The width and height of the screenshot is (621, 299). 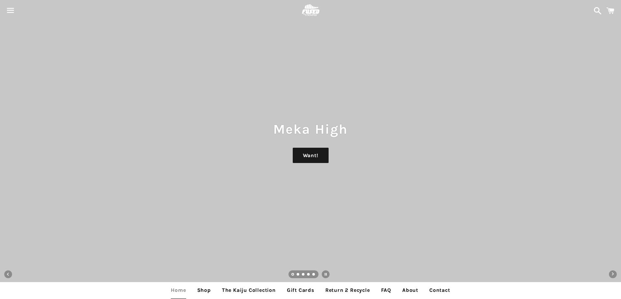 What do you see at coordinates (311, 156) in the screenshot?
I see `a: Want!` at bounding box center [311, 156].